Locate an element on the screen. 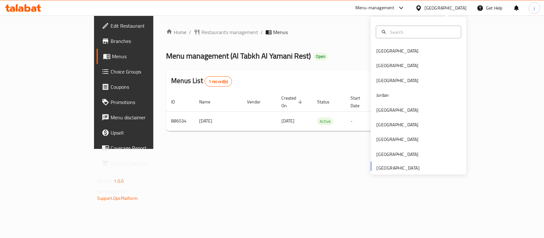  a: Menu disclaimer is located at coordinates (141, 118).